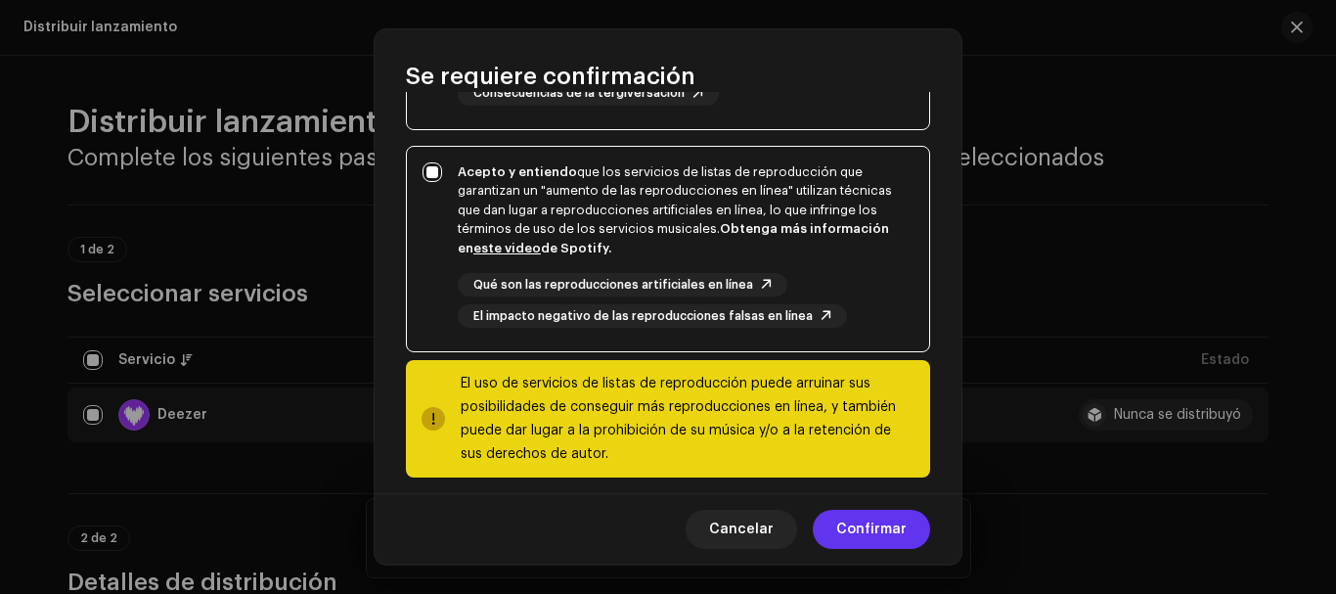 The image size is (1336, 594). Describe the element at coordinates (642, 316) in the screenshot. I see `span: El impacto negativo de las reproducciones falsas en línea` at that location.